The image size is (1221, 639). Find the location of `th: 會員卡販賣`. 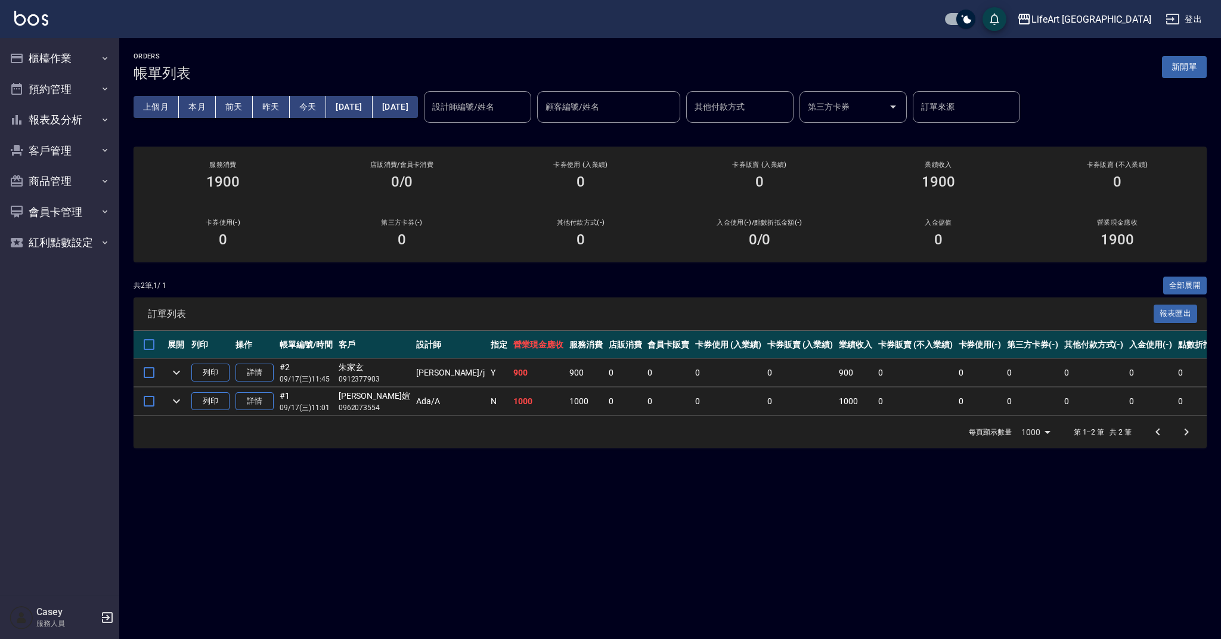

th: 會員卡販賣 is located at coordinates (668, 345).